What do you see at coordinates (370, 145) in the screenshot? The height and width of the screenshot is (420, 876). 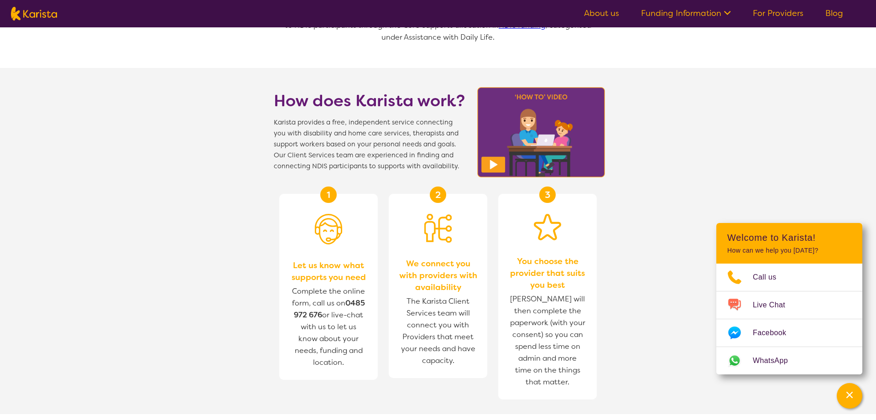 I see `span: Karista provides a free, independent service connecting you with disability and home care service...` at bounding box center [370, 145].